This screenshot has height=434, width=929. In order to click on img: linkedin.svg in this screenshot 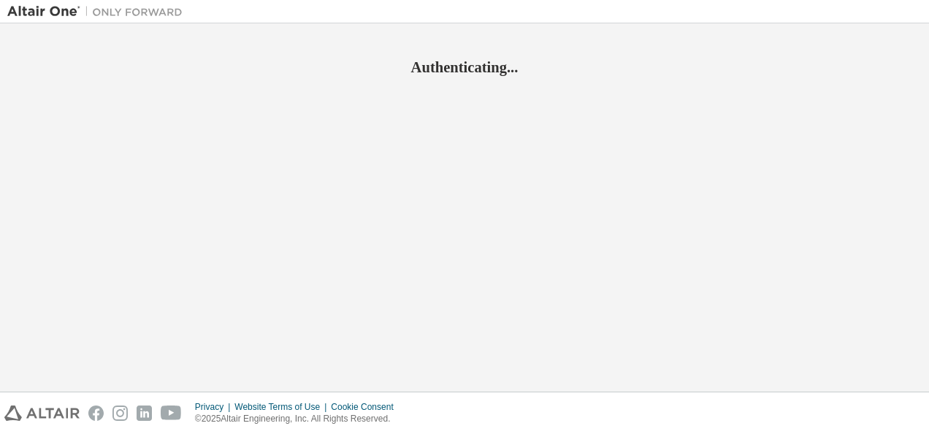, I will do `click(144, 413)`.